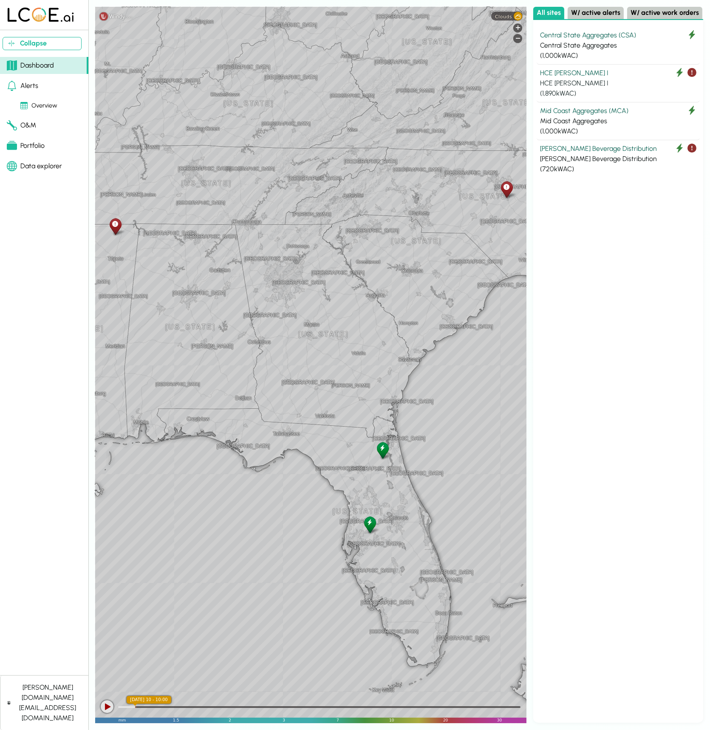 This screenshot has width=710, height=730. I want to click on button: Central State Aggregates (CSA) Central State Aggregates (1,000kWAC), so click(618, 45).